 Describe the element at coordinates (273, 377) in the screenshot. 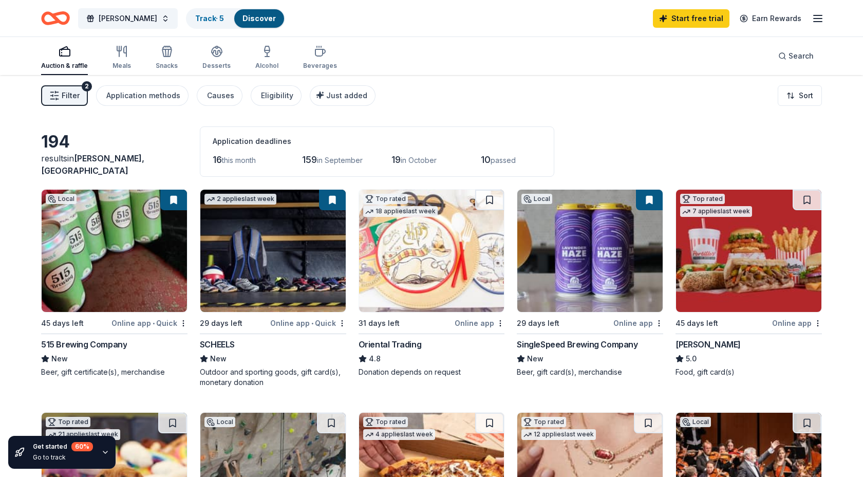

I see `div: Outdoor and sporting goods, gift card(s), monetary donation` at that location.